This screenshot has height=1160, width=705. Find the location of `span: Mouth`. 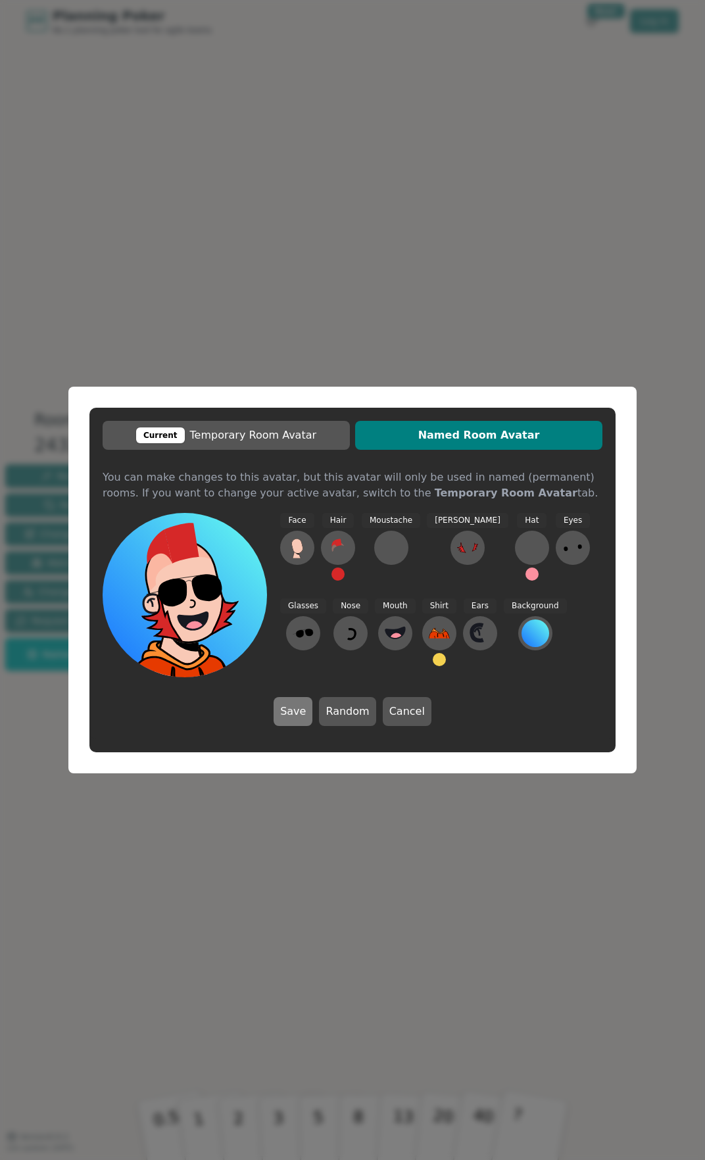

span: Mouth is located at coordinates (395, 606).